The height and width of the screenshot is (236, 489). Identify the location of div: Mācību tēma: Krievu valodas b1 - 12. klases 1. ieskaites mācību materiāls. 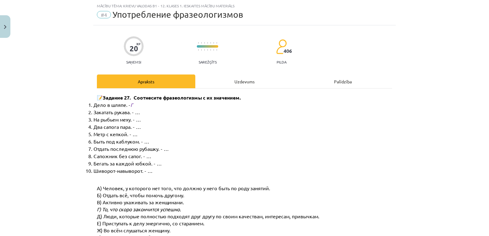
(244, 6).